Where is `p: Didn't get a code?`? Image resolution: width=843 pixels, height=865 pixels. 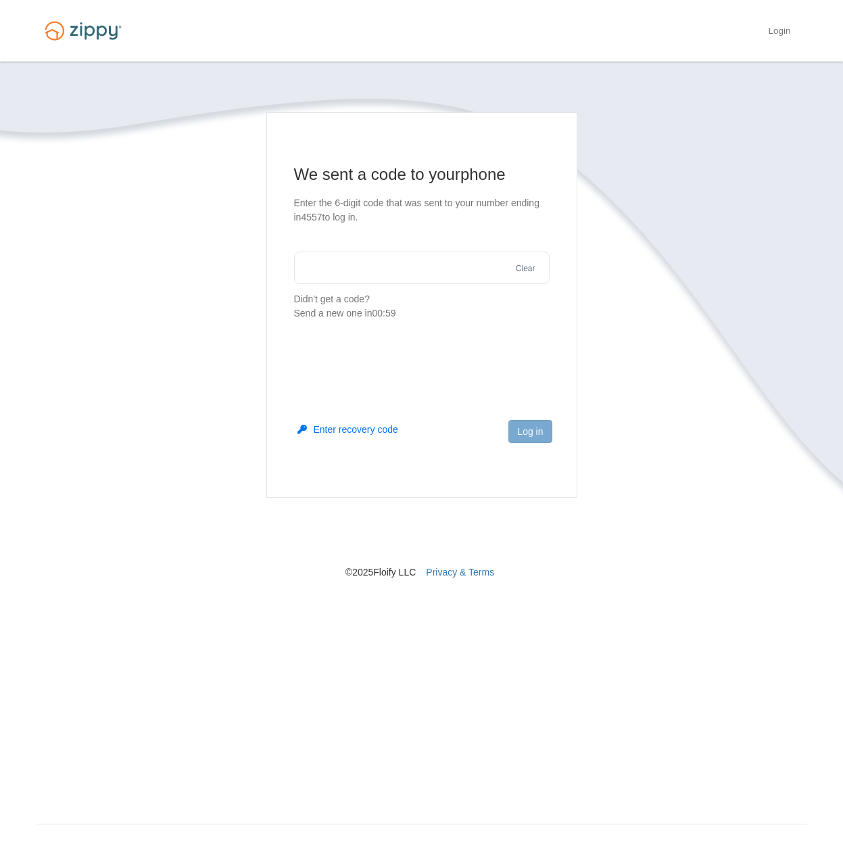 p: Didn't get a code? is located at coordinates (422, 306).